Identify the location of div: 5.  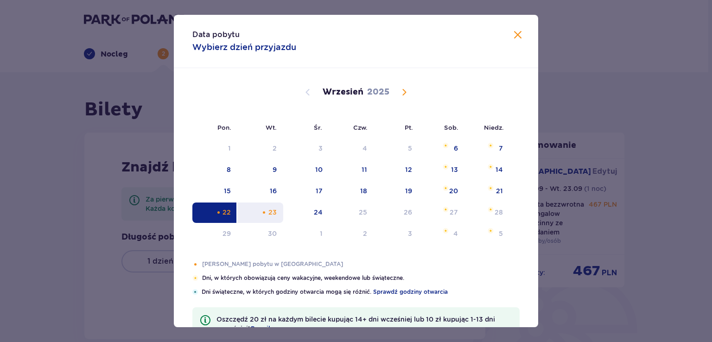
(410, 148).